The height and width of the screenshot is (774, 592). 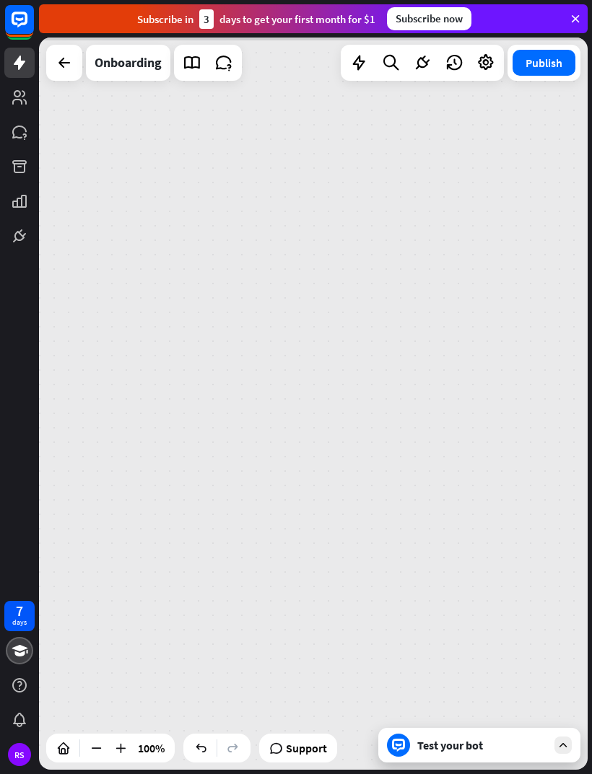 What do you see at coordinates (256, 19) in the screenshot?
I see `div: Subscribe in days to get your first month for $1` at bounding box center [256, 19].